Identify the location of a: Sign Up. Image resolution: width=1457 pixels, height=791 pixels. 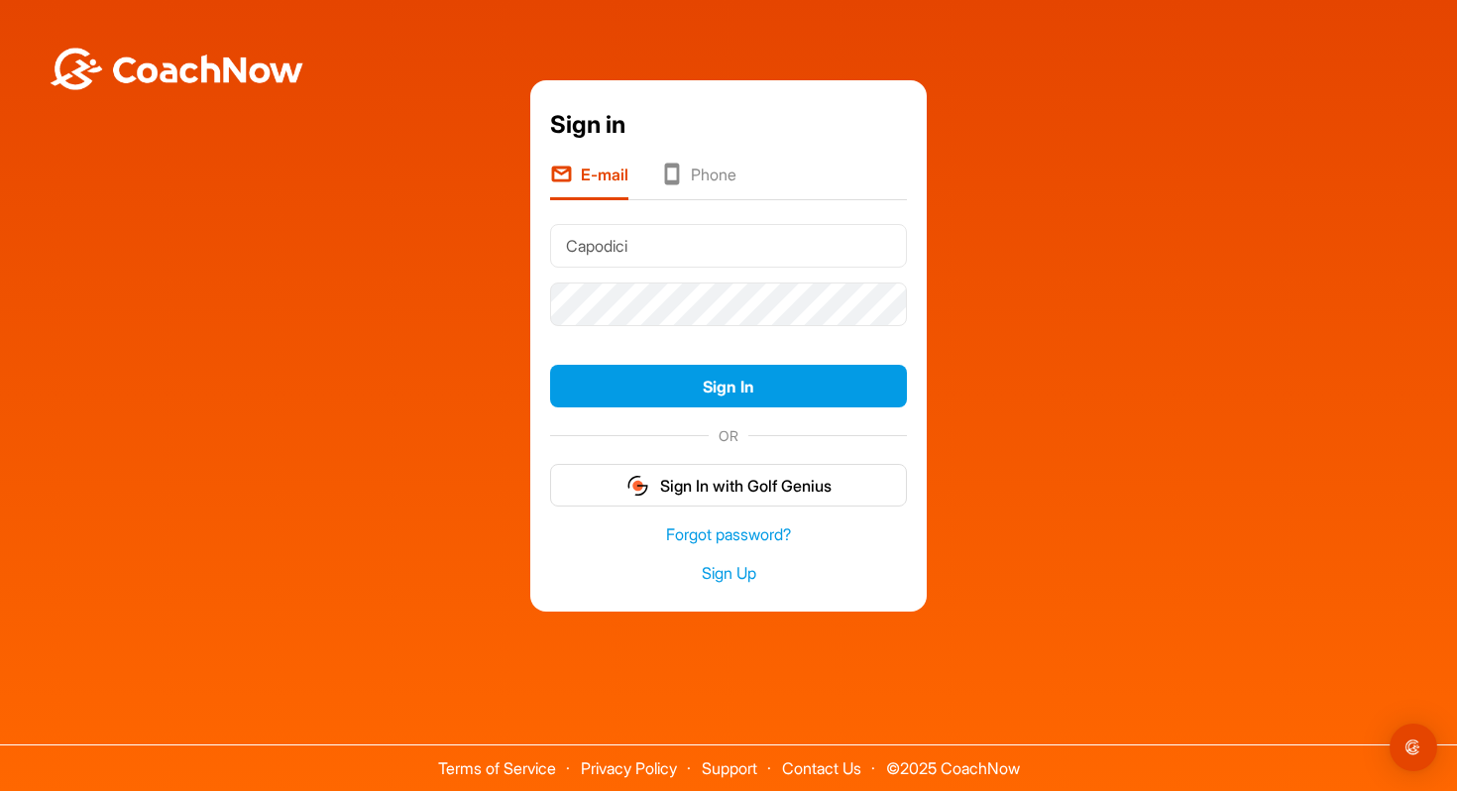
(729, 573).